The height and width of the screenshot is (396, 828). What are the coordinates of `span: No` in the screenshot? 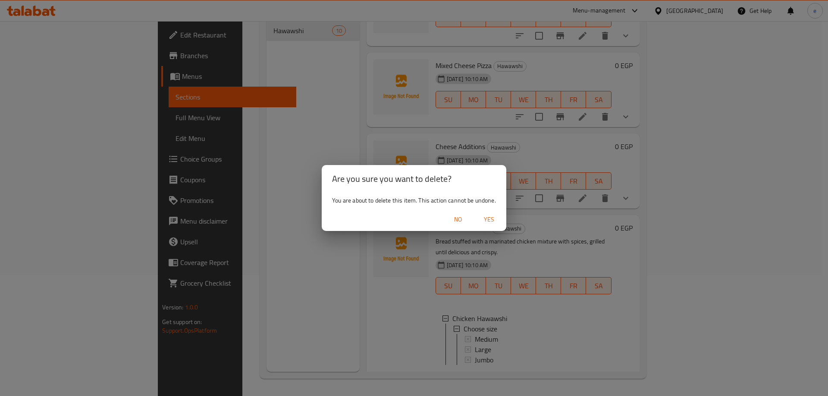 It's located at (458, 219).